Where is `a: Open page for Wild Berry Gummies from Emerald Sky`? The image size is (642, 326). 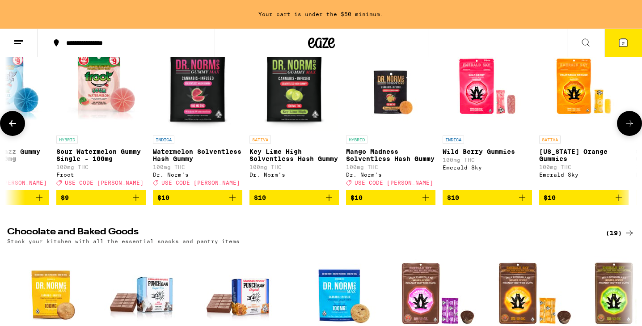 a: Open page for Wild Berry Gummies from Emerald Sky is located at coordinates (487, 116).